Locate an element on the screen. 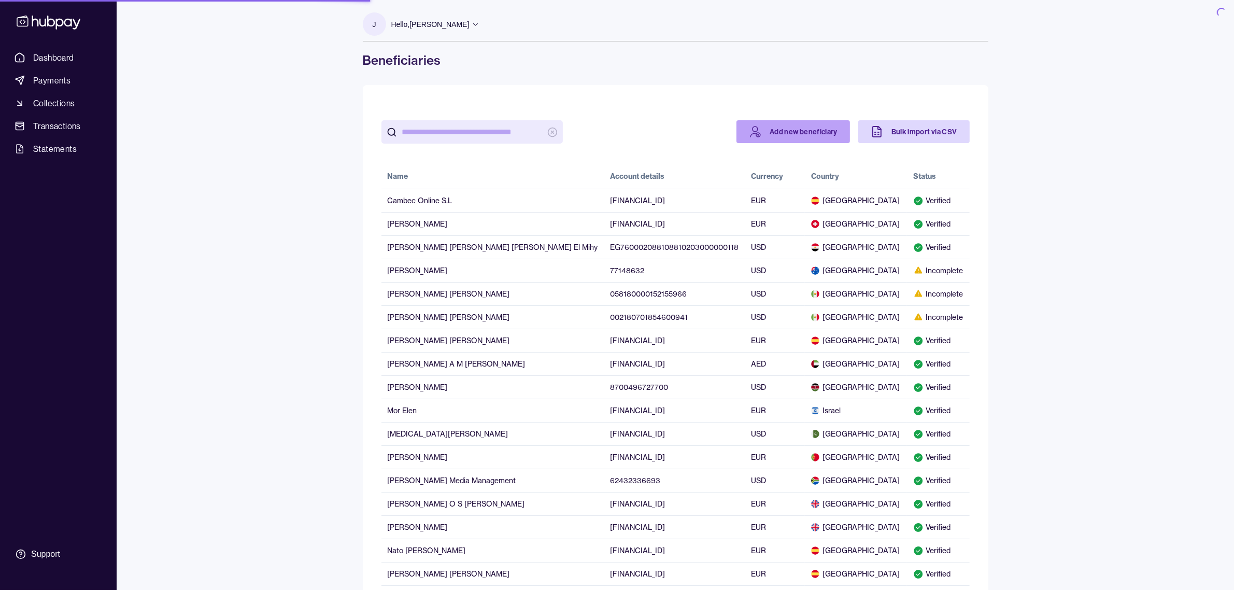 The image size is (1234, 590). div: Name is located at coordinates (398, 176).